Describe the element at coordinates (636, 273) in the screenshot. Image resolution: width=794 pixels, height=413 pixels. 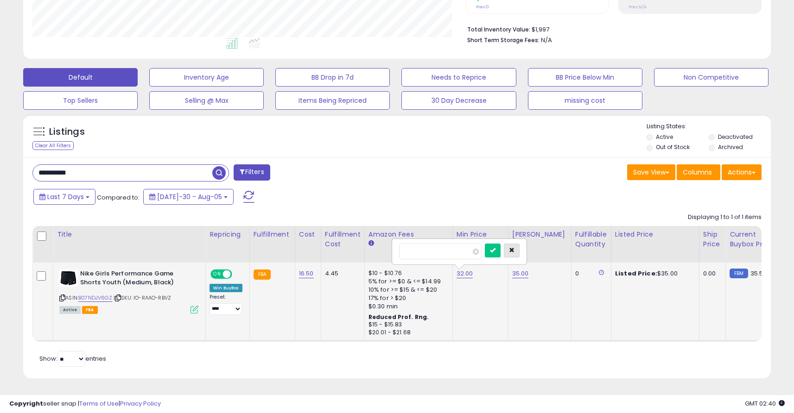
I see `b: Listed Price:` at that location.